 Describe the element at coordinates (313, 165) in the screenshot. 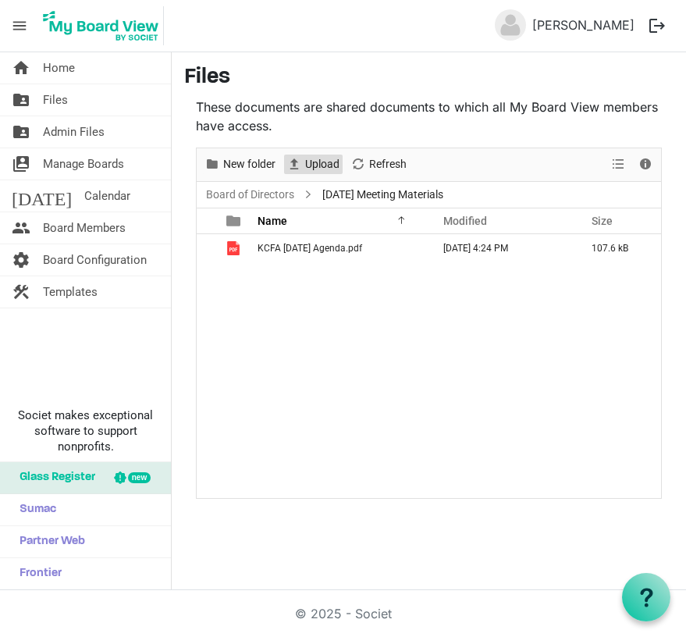

I see `div: Upload` at that location.